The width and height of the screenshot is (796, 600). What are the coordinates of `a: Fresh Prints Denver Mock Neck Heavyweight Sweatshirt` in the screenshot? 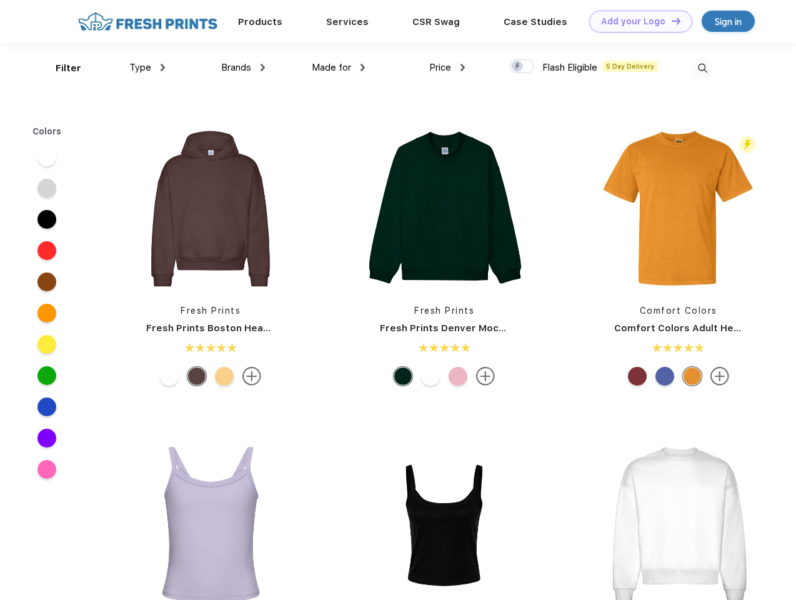 It's located at (516, 328).